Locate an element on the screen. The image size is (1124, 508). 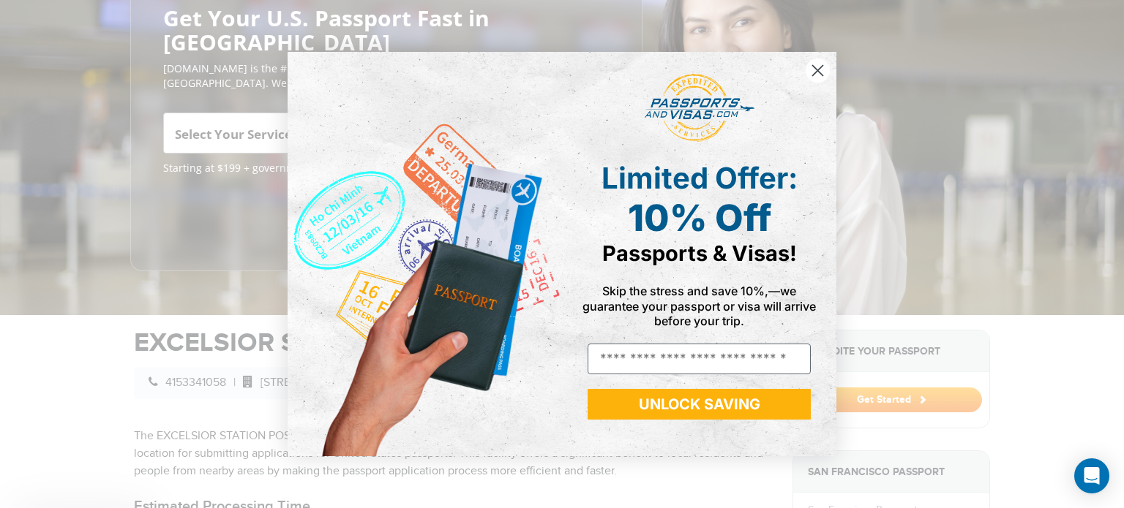
span: 10% Off is located at coordinates (699, 218).